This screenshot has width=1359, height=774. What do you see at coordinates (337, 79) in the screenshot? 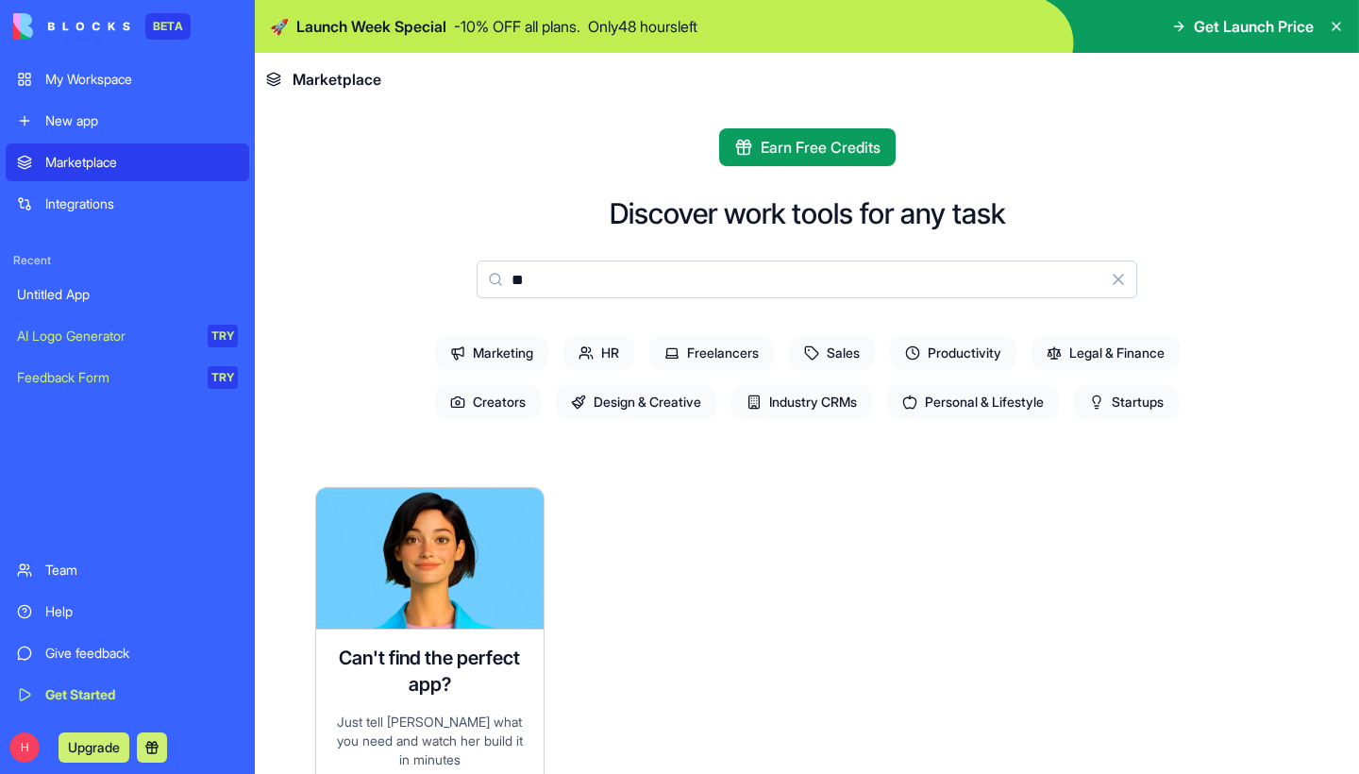
I see `span: Marketplace` at bounding box center [337, 79].